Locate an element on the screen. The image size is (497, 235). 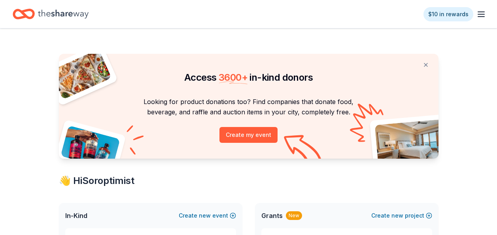
div: 👋 Hi Soroptimist is located at coordinates (249, 181).